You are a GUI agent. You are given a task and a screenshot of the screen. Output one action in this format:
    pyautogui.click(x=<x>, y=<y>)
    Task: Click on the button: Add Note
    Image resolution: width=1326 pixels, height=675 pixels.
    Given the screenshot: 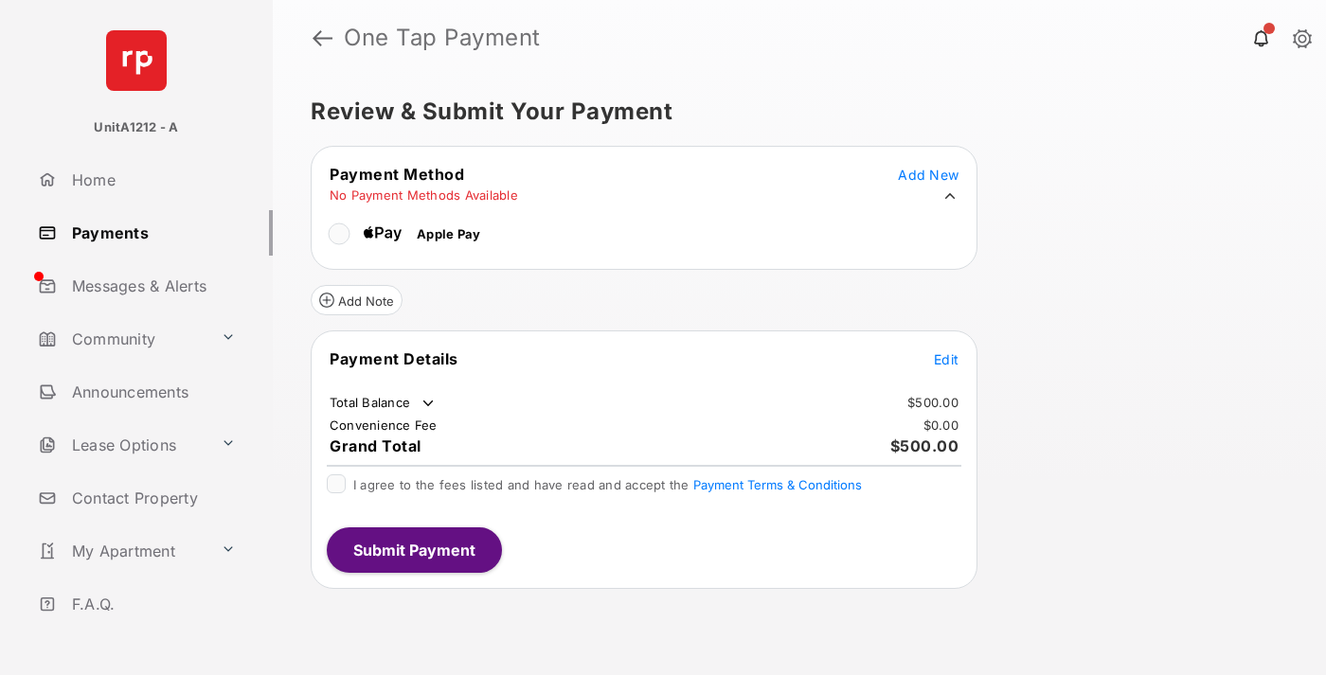 What is the action you would take?
    pyautogui.click(x=356, y=300)
    